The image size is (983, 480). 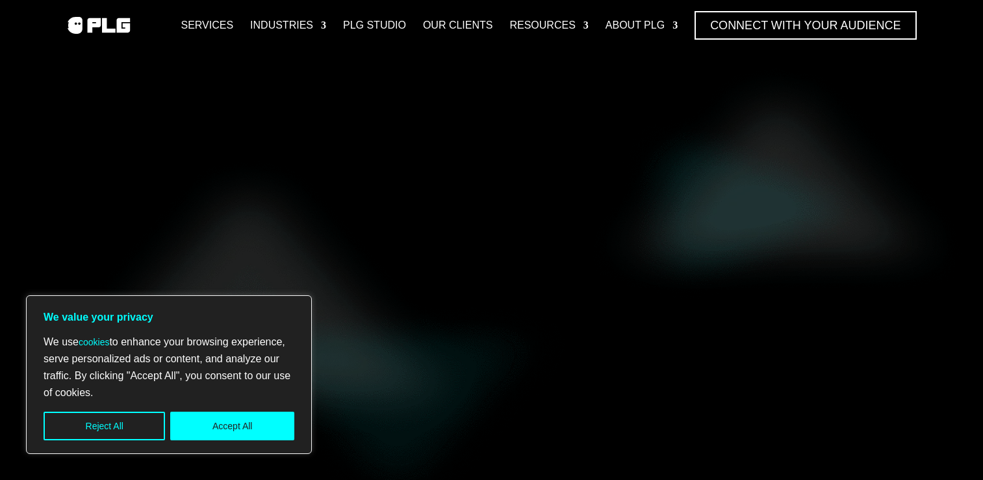 I want to click on a: About PLG, so click(x=641, y=25).